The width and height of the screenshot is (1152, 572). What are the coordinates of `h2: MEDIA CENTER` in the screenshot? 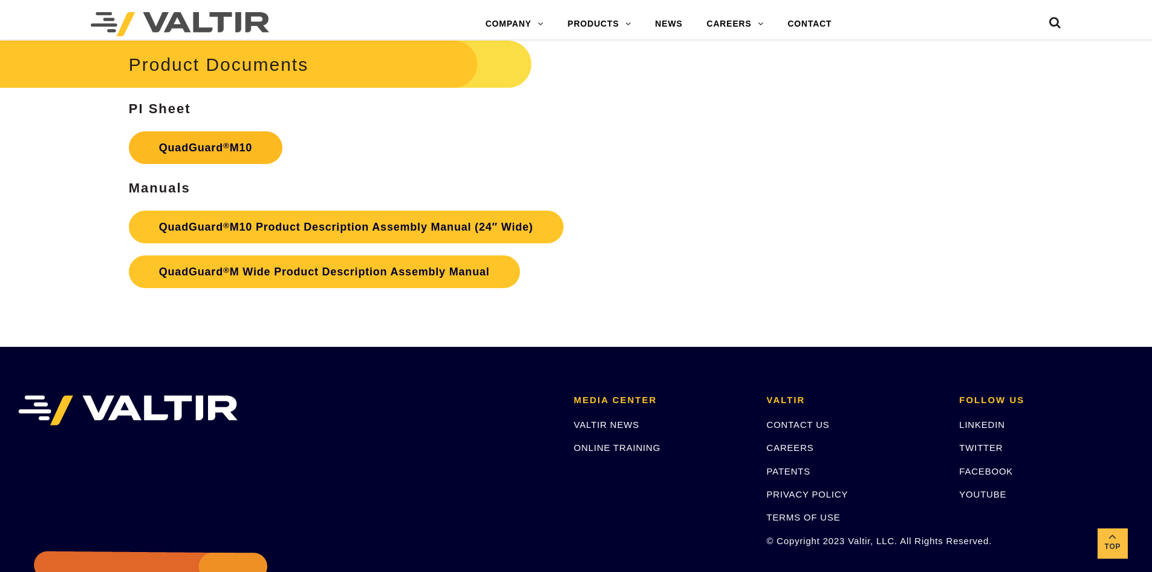 It's located at (661, 400).